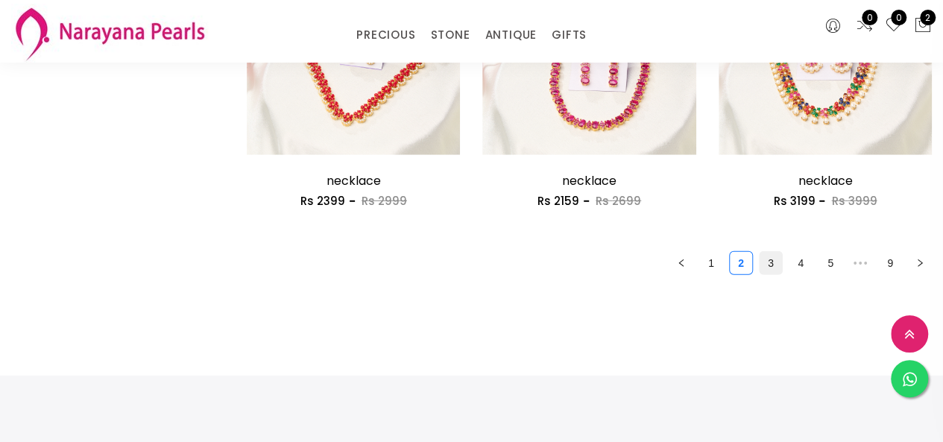  Describe the element at coordinates (920, 263) in the screenshot. I see `li: Next Page` at that location.